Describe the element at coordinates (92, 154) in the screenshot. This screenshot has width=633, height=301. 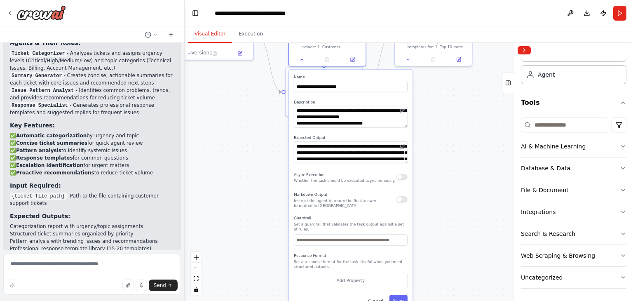
I see `p: ✅ by urgency and topic ✅ for quick agent review ✅ to identify systemic issues ✅ for common questi...` at that location.